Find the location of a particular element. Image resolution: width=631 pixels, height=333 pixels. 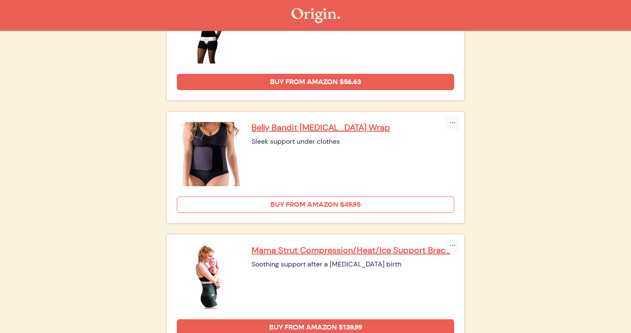

a: Mama Strut Compression/Heat/Ice Support Brace is located at coordinates (353, 250).